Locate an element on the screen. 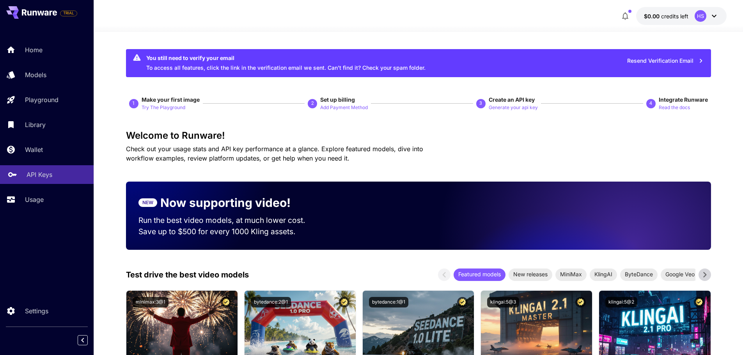 The height and width of the screenshot is (355, 743). div: MiniMax is located at coordinates (571, 275).